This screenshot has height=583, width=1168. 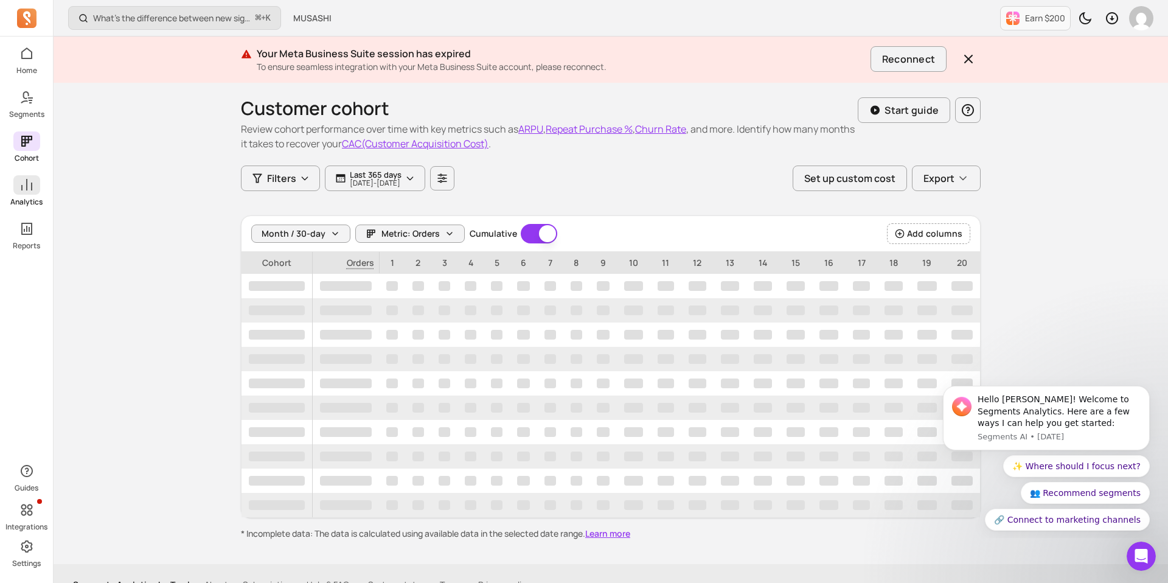 What do you see at coordinates (493, 234) in the screenshot?
I see `label: Cumulative` at bounding box center [493, 234].